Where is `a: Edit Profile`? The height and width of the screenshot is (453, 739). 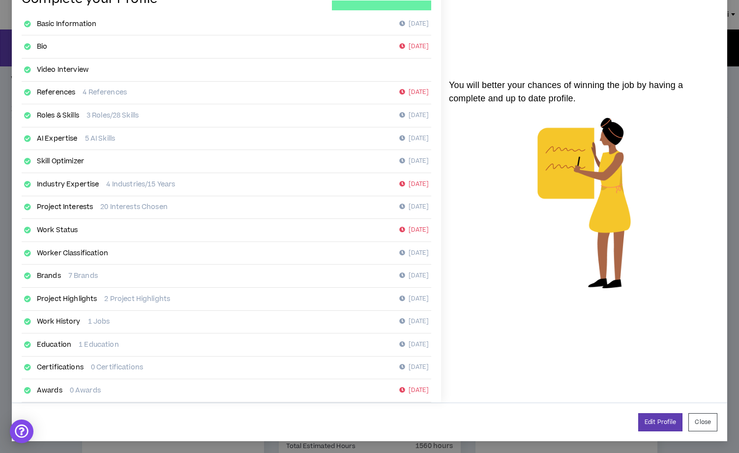 a: Edit Profile is located at coordinates (660, 422).